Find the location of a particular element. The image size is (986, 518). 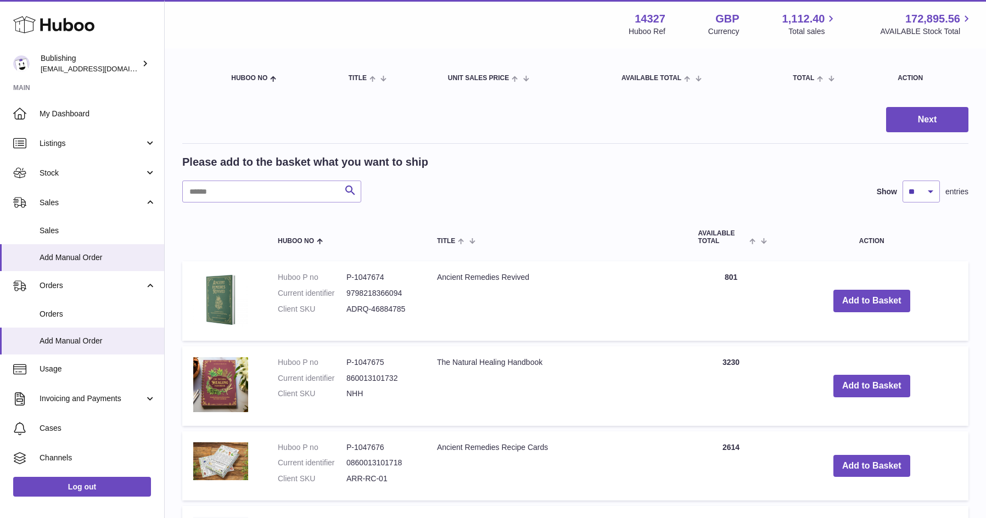

th: Action is located at coordinates (871, 237).